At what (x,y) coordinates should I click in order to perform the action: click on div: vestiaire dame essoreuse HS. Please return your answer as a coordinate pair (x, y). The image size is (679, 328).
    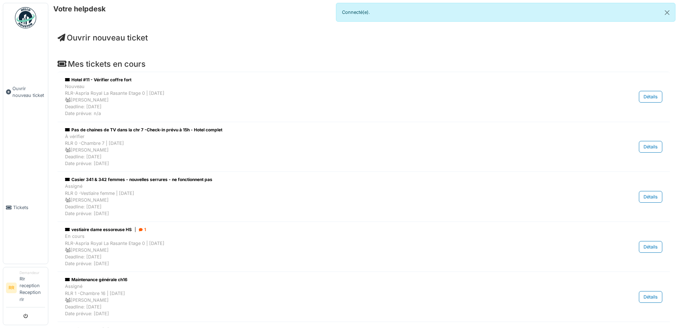
    Looking at the image, I should click on (320, 230).